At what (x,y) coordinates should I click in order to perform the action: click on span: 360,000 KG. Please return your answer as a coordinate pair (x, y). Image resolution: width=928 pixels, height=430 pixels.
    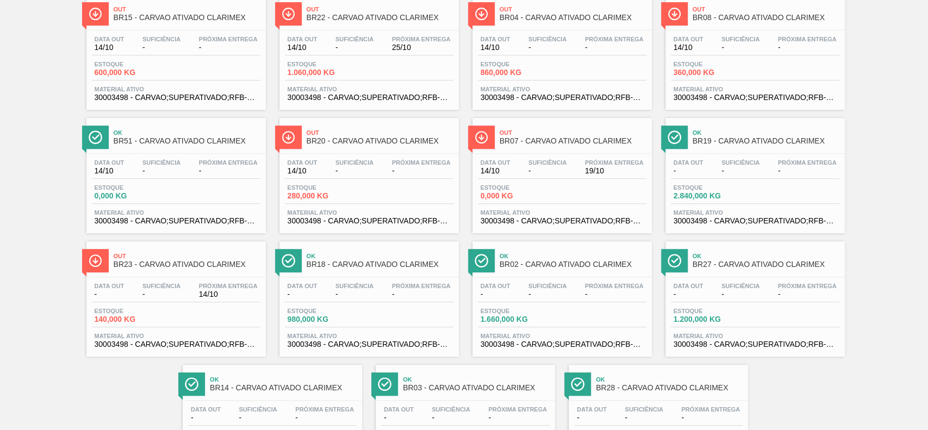
    Looking at the image, I should click on (711, 72).